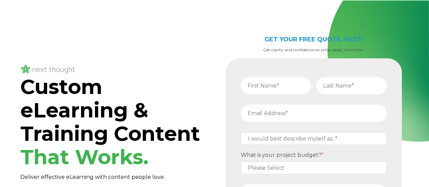 The image size is (429, 187). I want to click on span: Get clarity and confidence on price, ideas, and more., so click(313, 49).